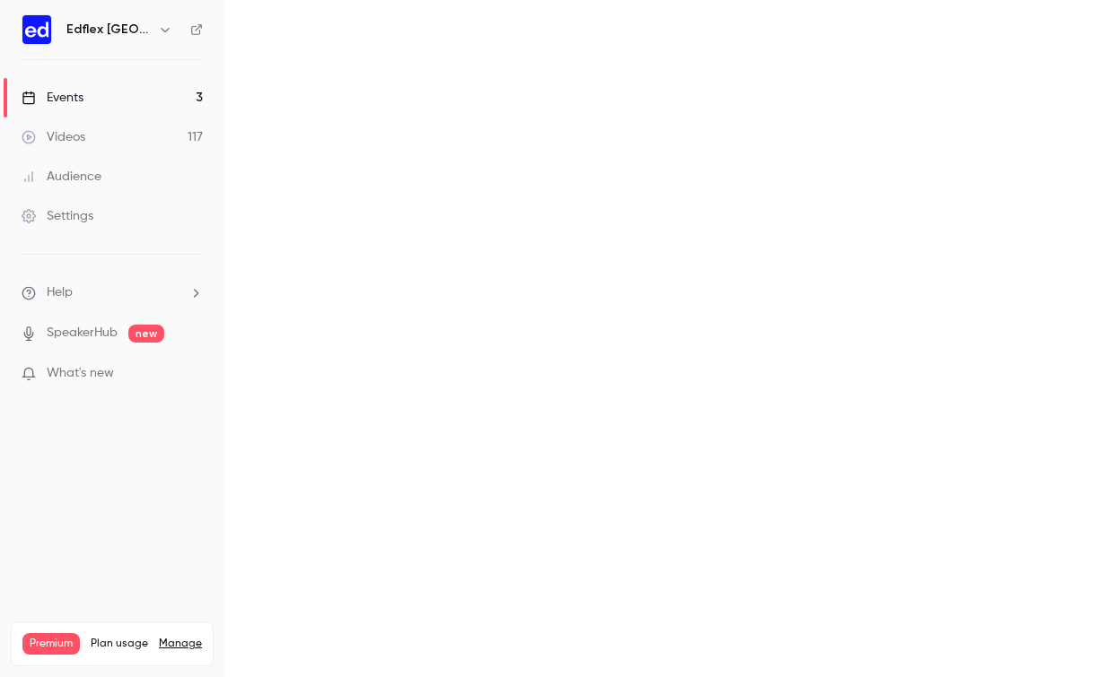  Describe the element at coordinates (146, 334) in the screenshot. I see `span: new` at that location.